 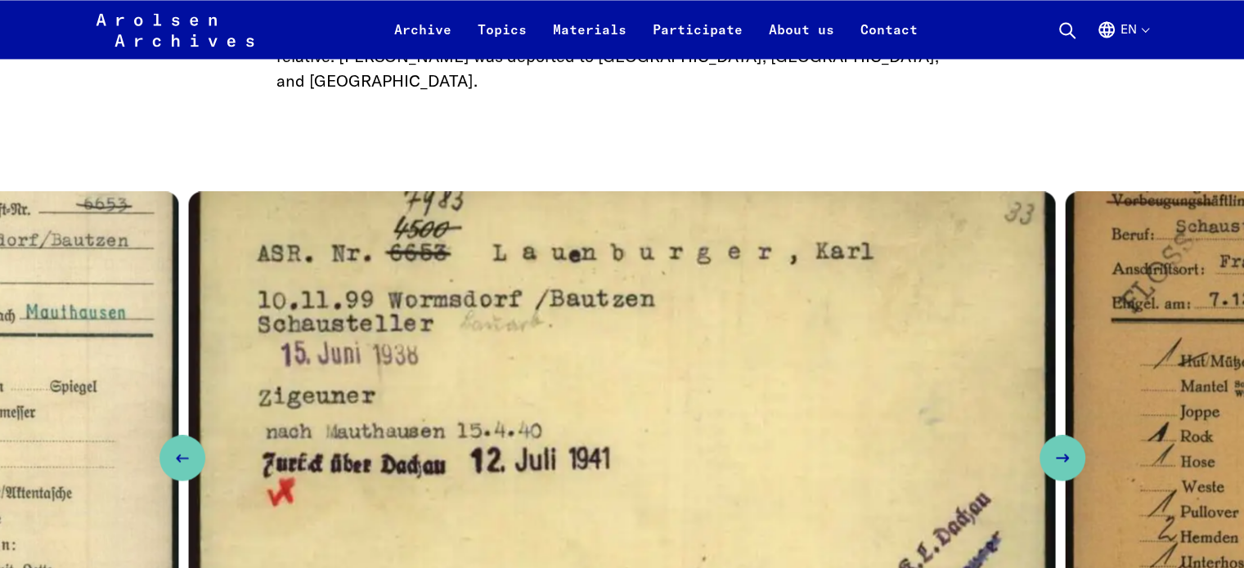 I want to click on a: Topics, so click(x=502, y=39).